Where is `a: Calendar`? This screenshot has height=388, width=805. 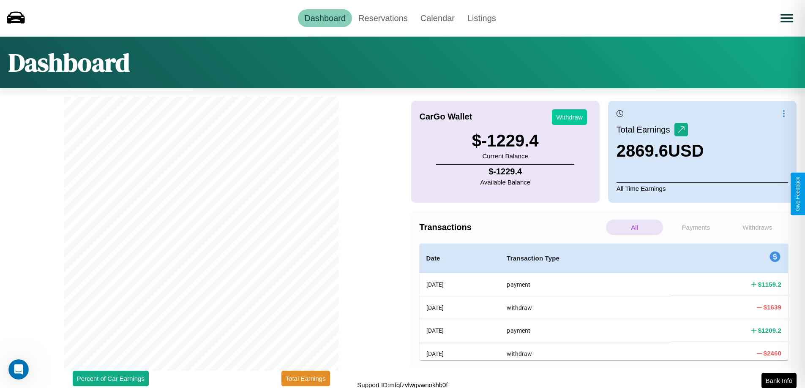
a: Calendar is located at coordinates (437, 18).